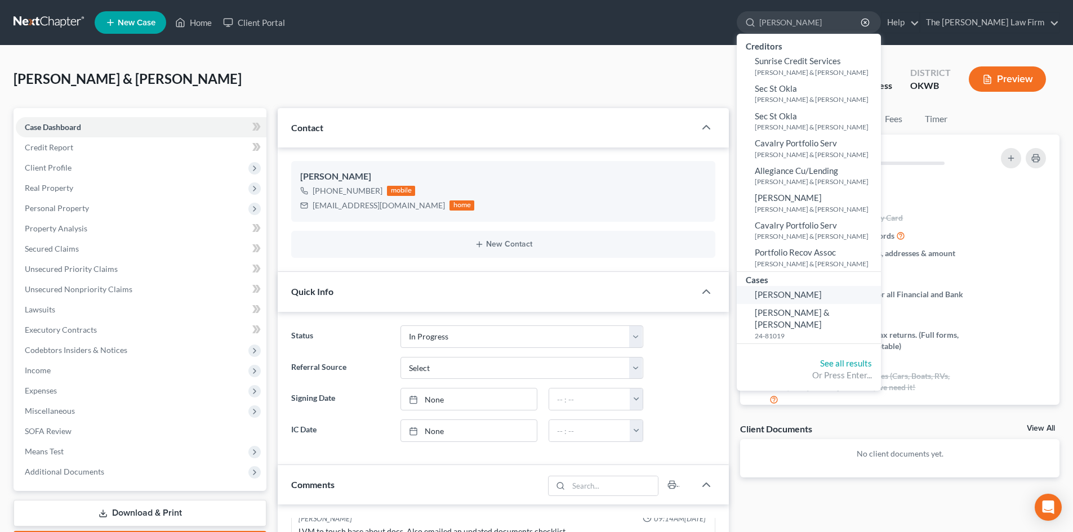 The image size is (1073, 532). I want to click on span: Allegiance Cu/Lending, so click(796, 171).